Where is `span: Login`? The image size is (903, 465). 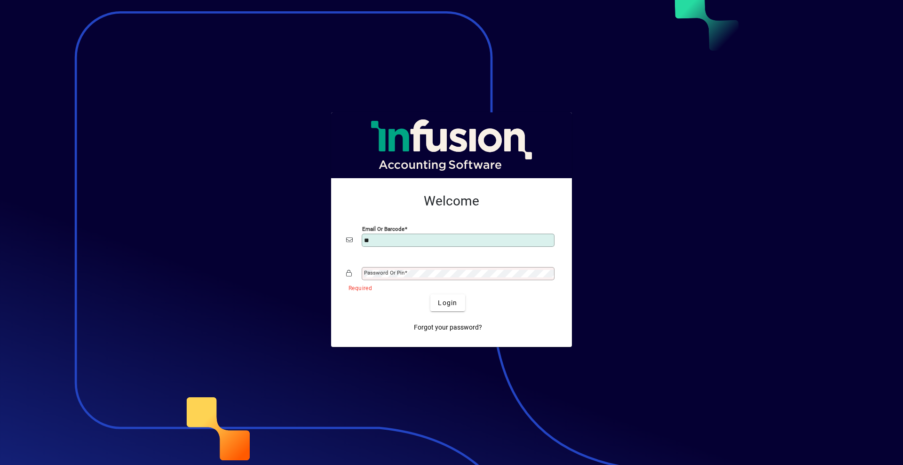
span: Login is located at coordinates (447, 303).